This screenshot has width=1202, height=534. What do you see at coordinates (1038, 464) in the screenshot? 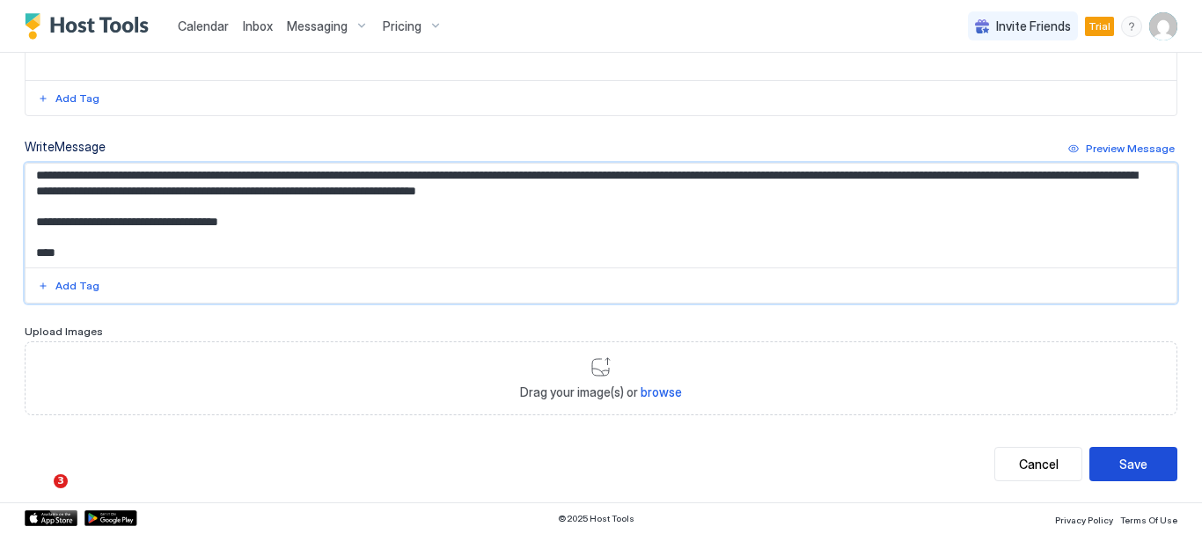
I see `div: Cancel` at bounding box center [1038, 464].